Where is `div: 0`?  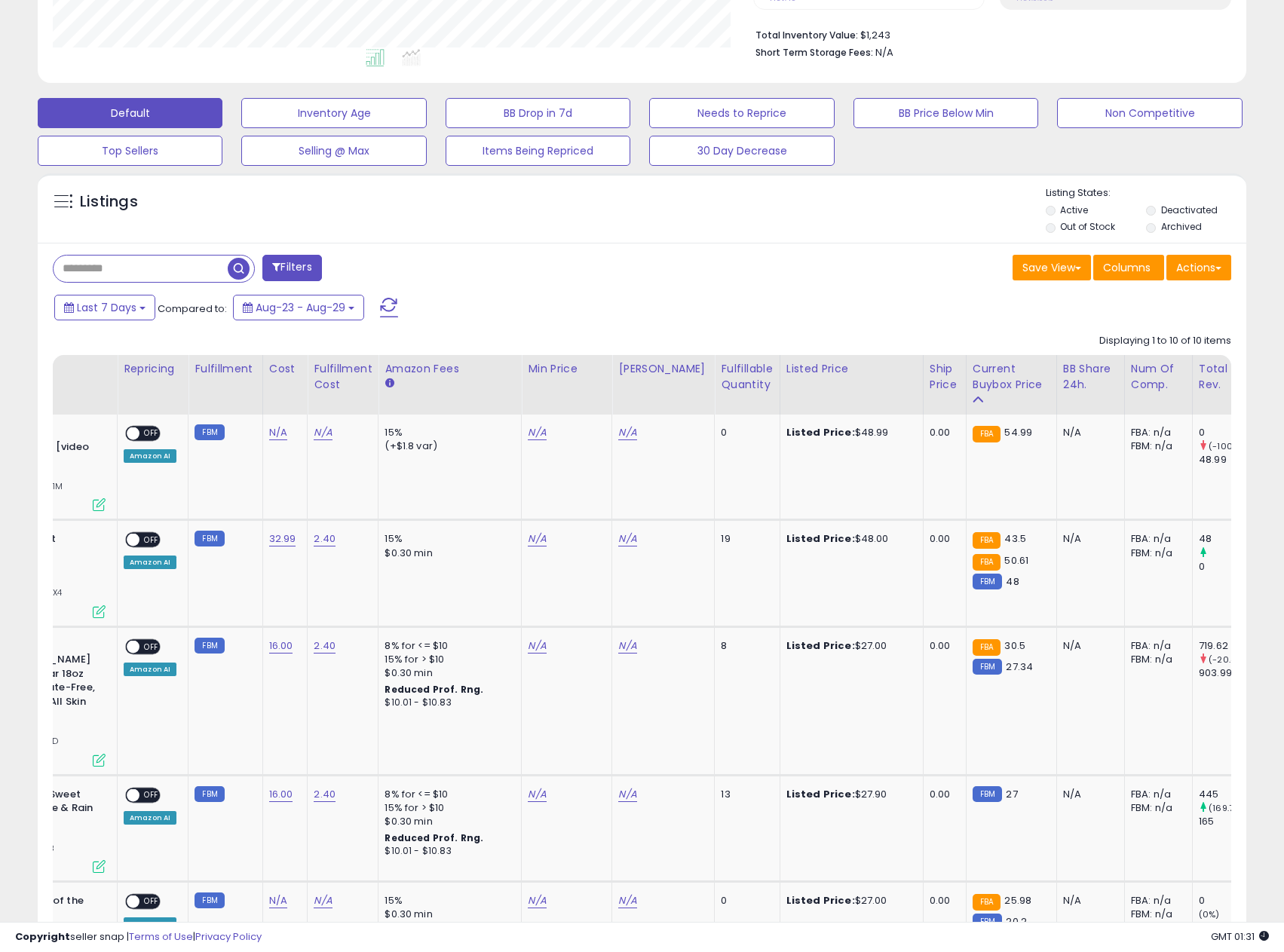
div: 0 is located at coordinates (1229, 433).